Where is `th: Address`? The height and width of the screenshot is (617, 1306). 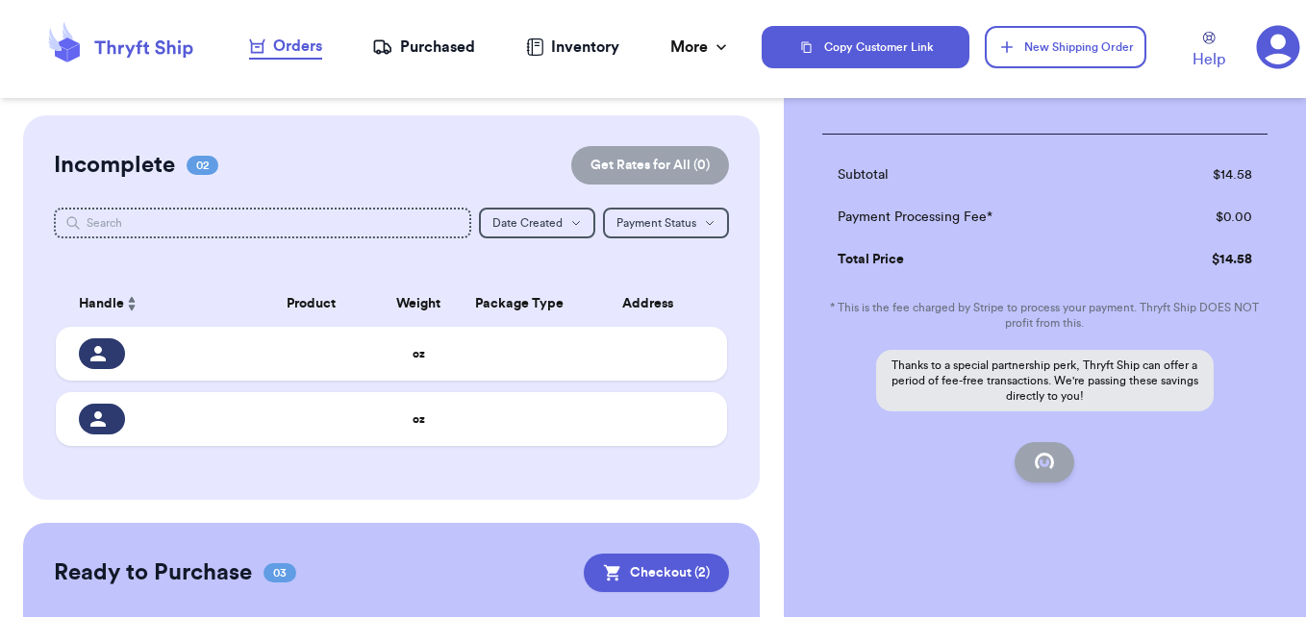 th: Address is located at coordinates (654, 304).